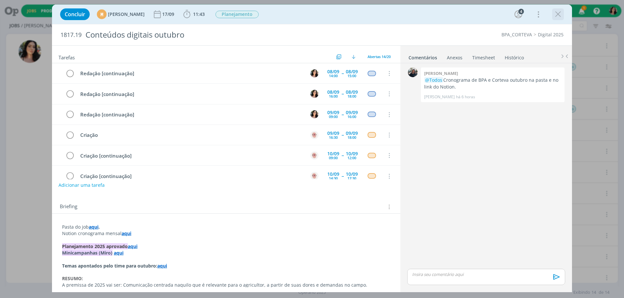 Image resolution: width=624 pixels, height=298 pixels. I want to click on div: 17:30, so click(351, 178).